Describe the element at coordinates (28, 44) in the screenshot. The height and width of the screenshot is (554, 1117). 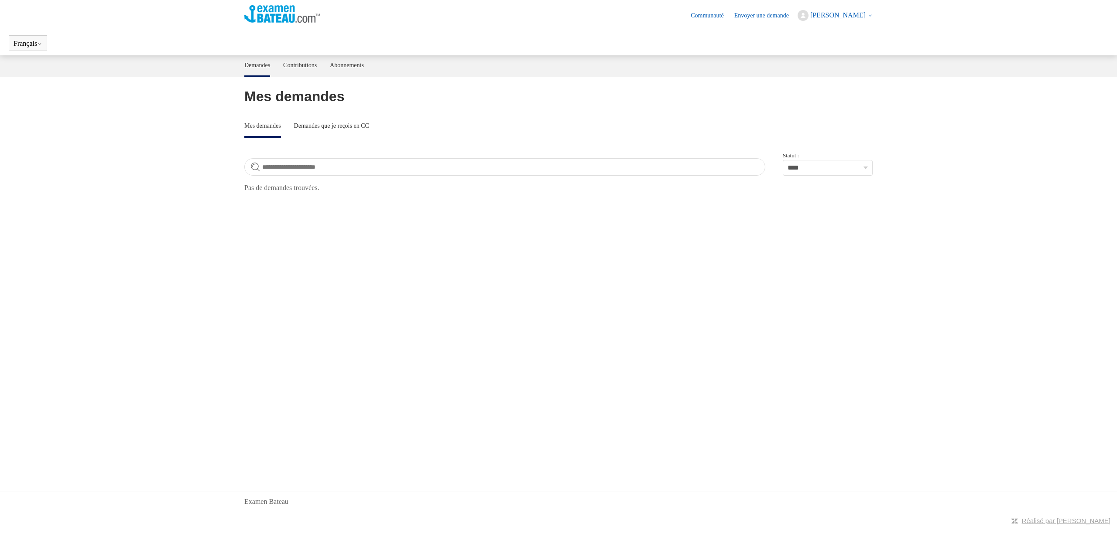
I see `button: Français` at that location.